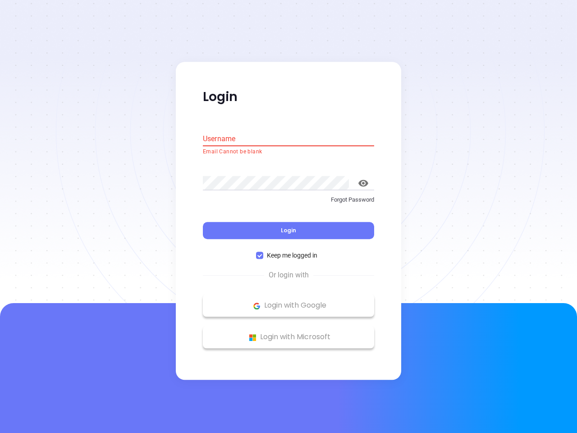 The width and height of the screenshot is (577, 433). What do you see at coordinates (288, 337) in the screenshot?
I see `button: Microsoft Logo Login with Microsoft` at bounding box center [288, 337].